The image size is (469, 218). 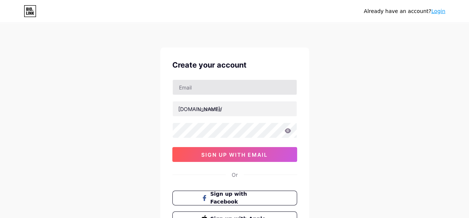 I want to click on div: Or, so click(x=235, y=174).